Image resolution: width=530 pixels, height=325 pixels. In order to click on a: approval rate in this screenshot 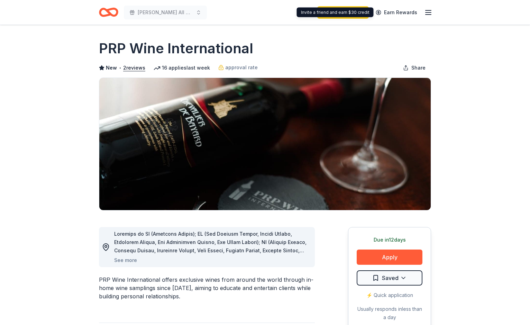, I will do `click(238, 67)`.